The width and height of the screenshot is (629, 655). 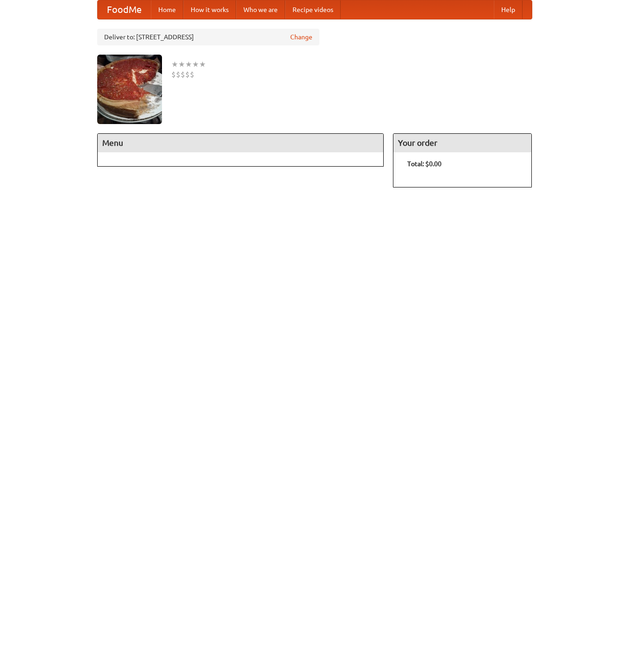 What do you see at coordinates (130, 89) in the screenshot?
I see `img: angular.jpg` at bounding box center [130, 89].